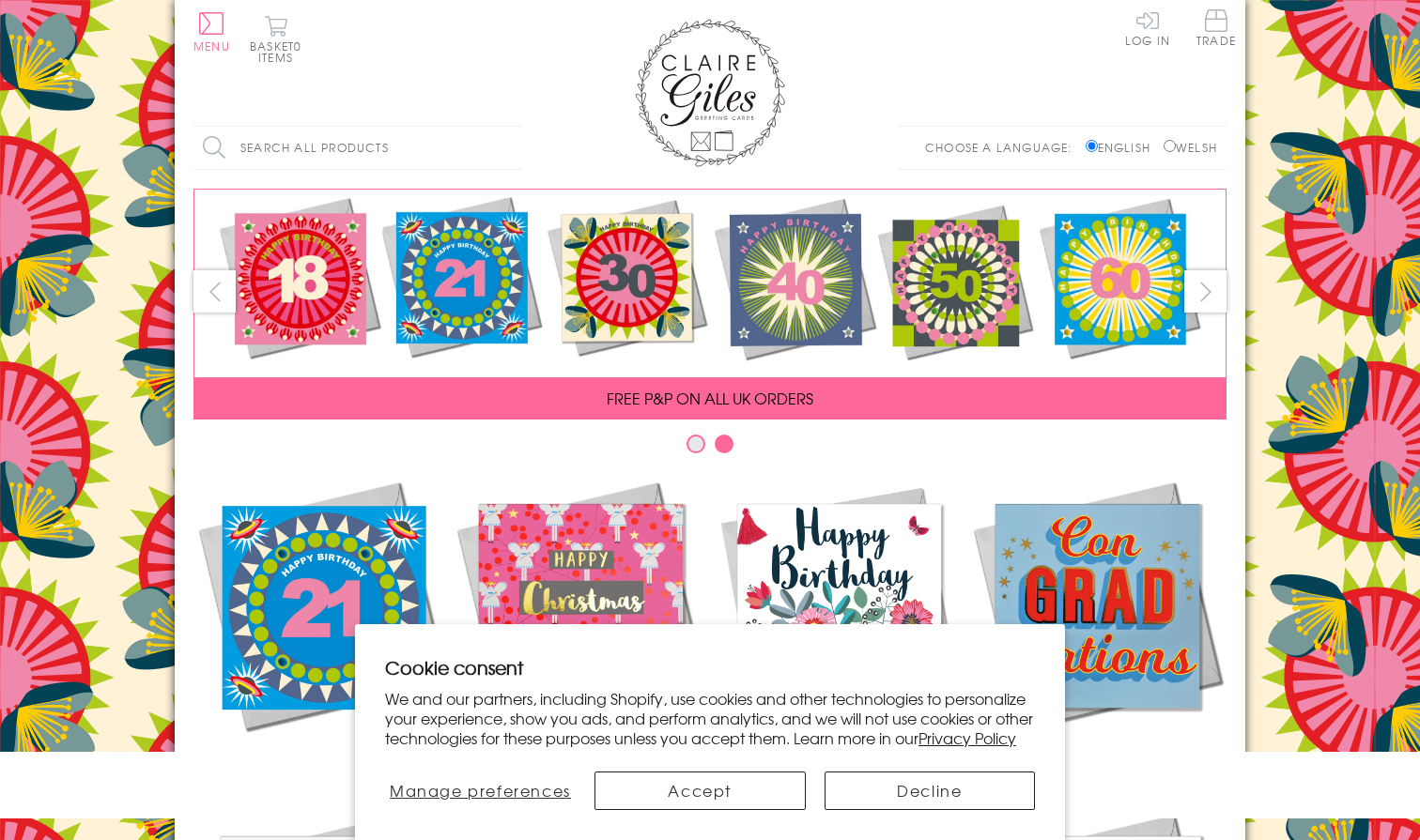 The width and height of the screenshot is (1420, 840). I want to click on button: next, so click(1205, 291).